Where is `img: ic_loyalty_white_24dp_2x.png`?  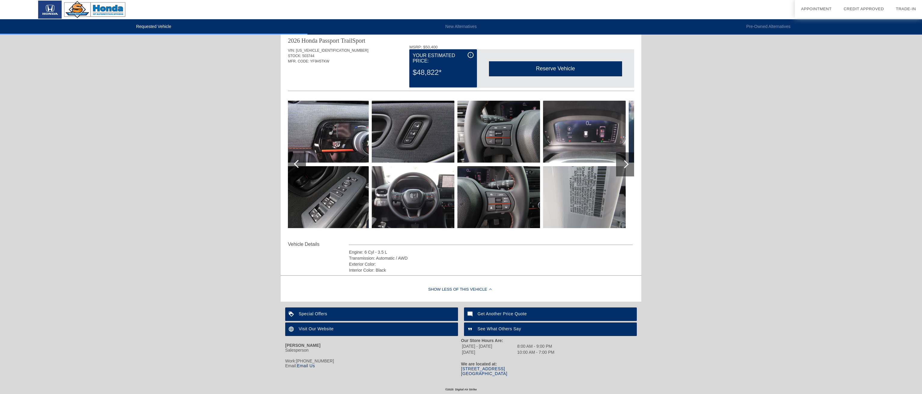 img: ic_loyalty_white_24dp_2x.png is located at coordinates (292, 314).